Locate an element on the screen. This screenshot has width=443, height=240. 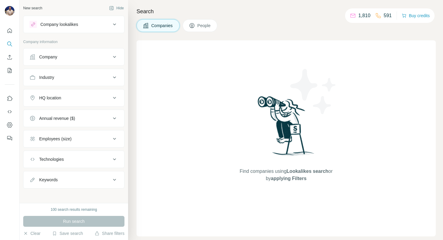
span: applying Filters is located at coordinates (289, 179).